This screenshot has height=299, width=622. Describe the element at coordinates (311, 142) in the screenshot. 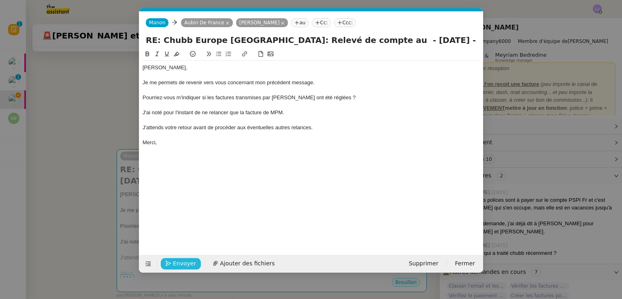

I see `div: Merci,` at that location.